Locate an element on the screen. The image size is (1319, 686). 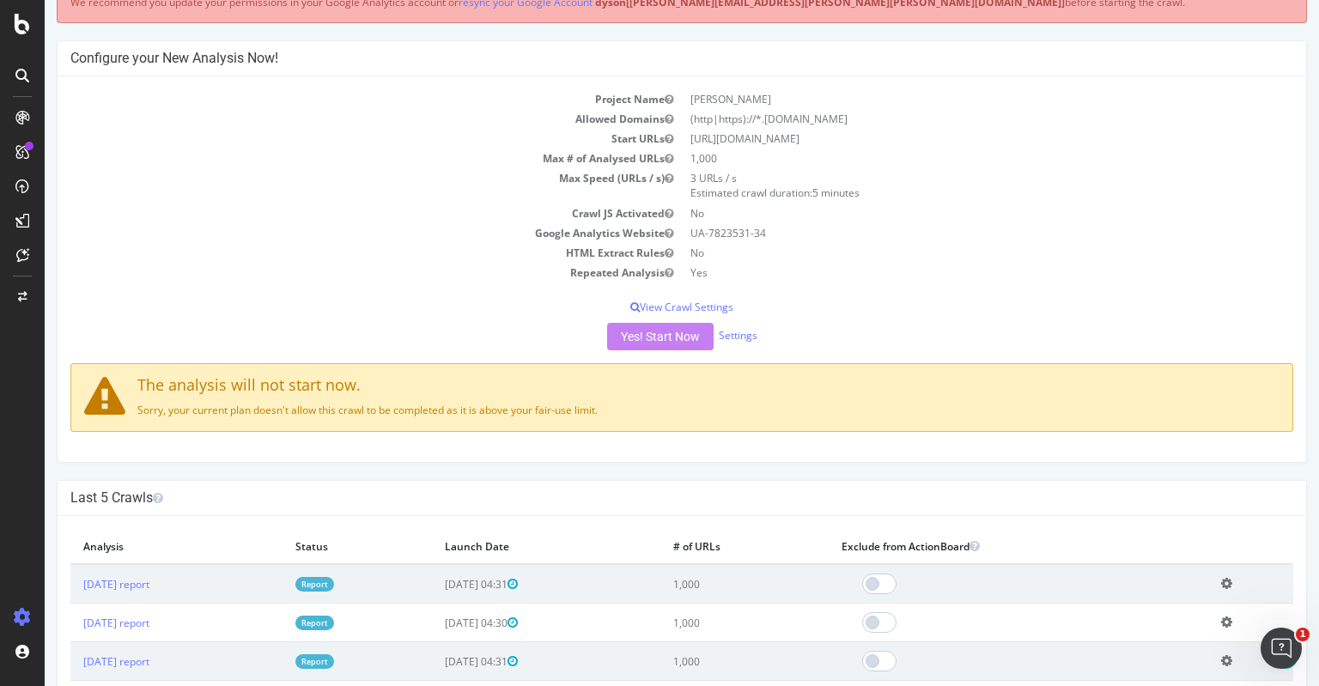
h4: Last 5 Crawls is located at coordinates (637, 498).